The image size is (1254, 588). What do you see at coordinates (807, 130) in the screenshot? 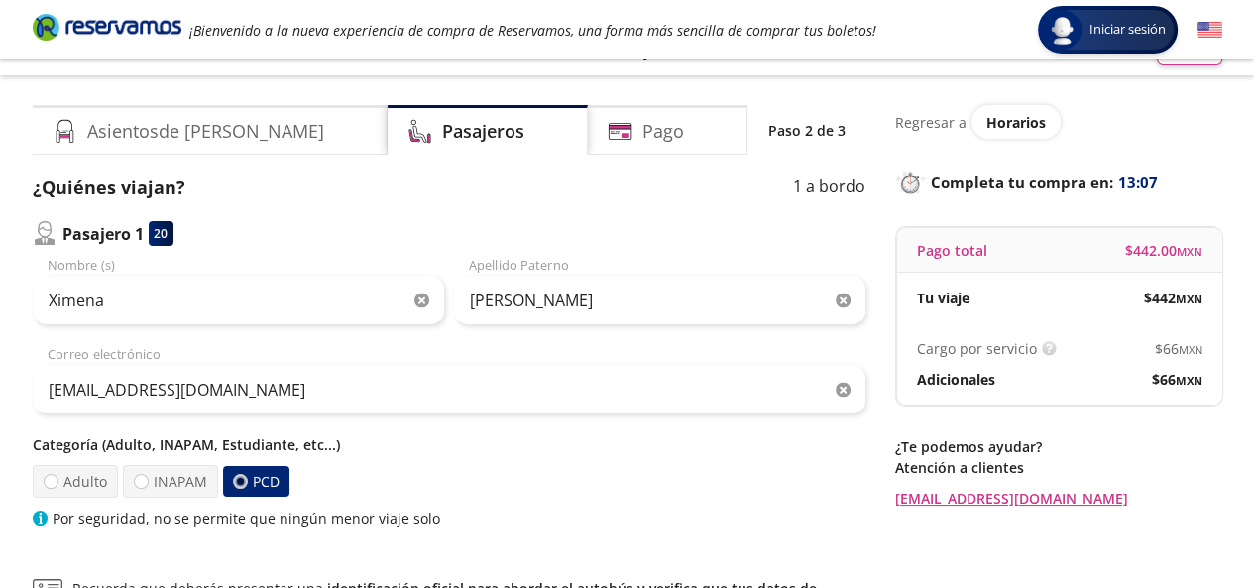
I see `p: Paso 2 de 3` at bounding box center [807, 130].